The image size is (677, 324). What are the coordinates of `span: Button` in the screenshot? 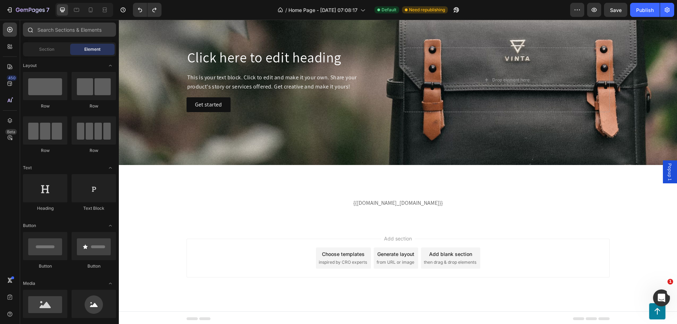 It's located at (29, 226).